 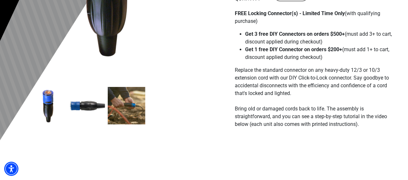 What do you see at coordinates (293, 49) in the screenshot?
I see `strong: Get 1 free DIY Connector on orders $200+` at bounding box center [293, 49].